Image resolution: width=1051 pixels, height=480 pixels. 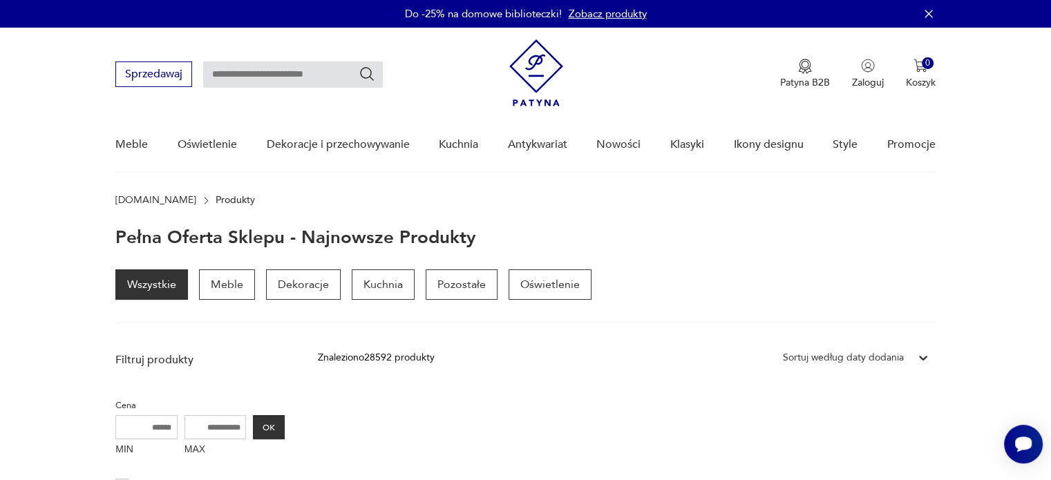 I want to click on a: Dekoracje i przechowywanie, so click(x=337, y=144).